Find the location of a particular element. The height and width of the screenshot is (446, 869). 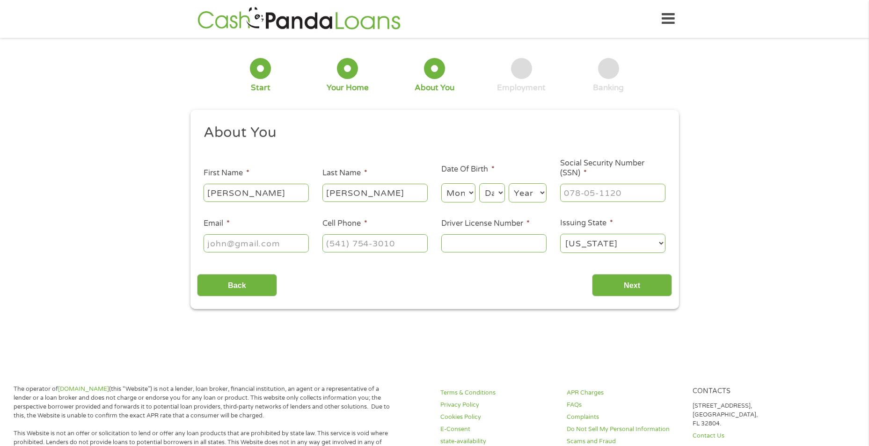

p: The operator of (this “Website”) is not a lender, loan broker, financial institution, an agent or... is located at coordinates (203, 403).